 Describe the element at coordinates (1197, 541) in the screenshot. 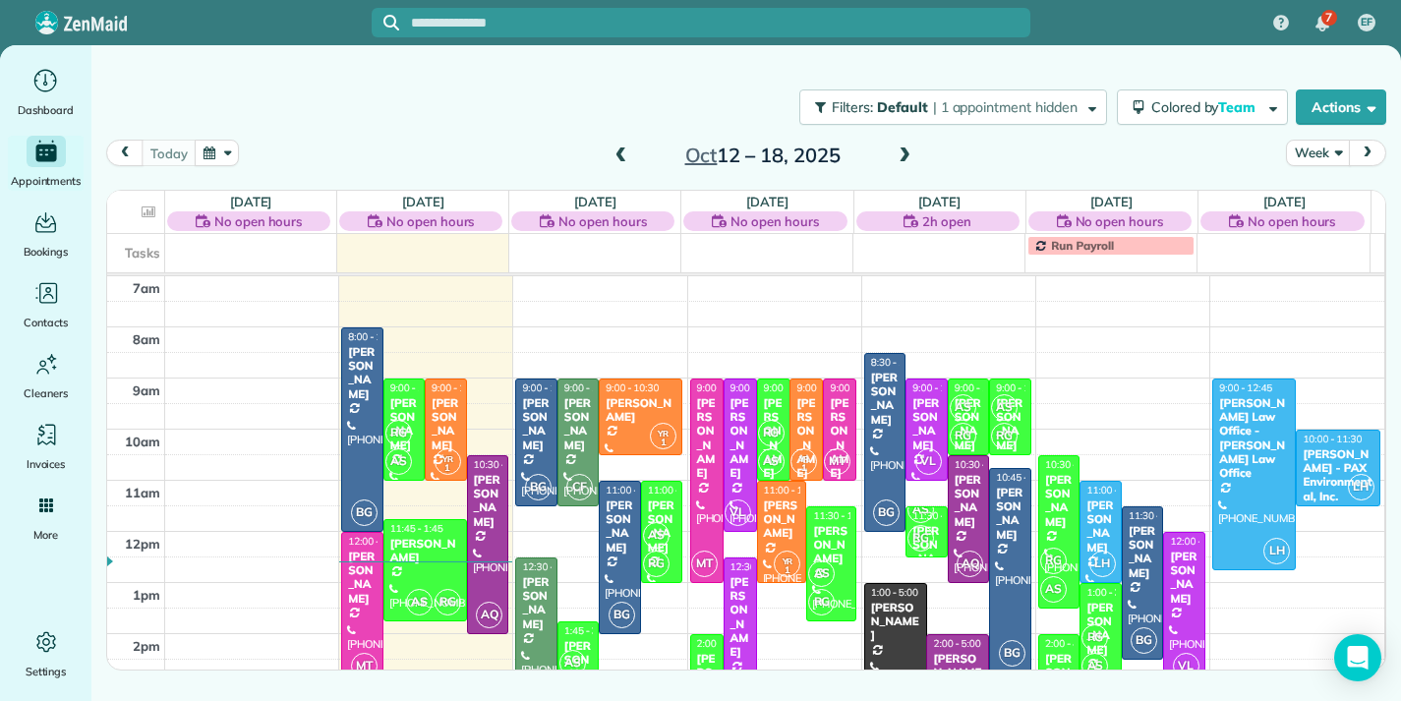

I see `span: 12:00 - 3:00` at that location.